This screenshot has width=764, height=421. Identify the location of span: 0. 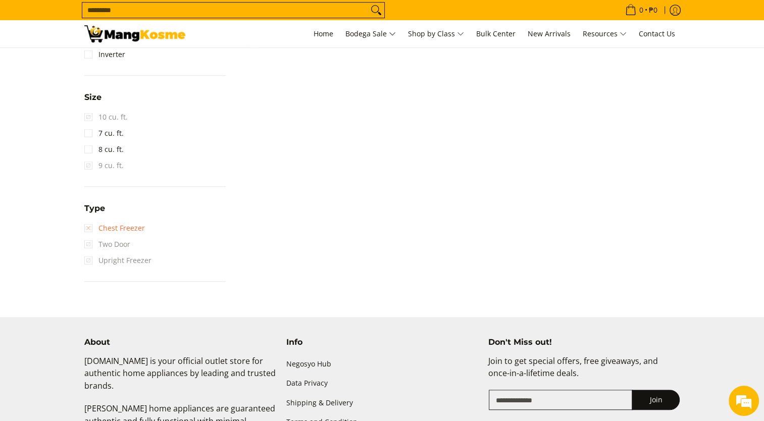
(641, 10).